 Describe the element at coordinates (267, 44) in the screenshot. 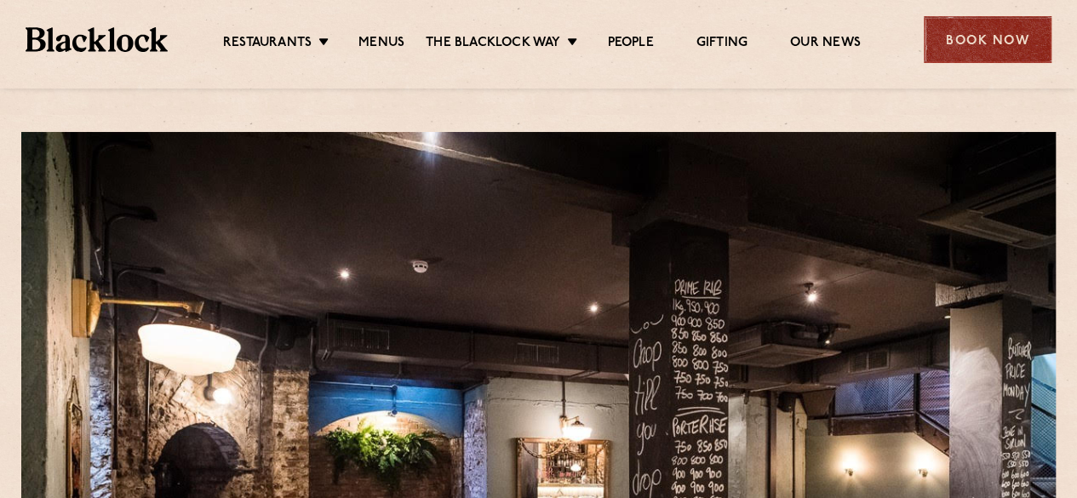

I see `a: Restaurants` at that location.